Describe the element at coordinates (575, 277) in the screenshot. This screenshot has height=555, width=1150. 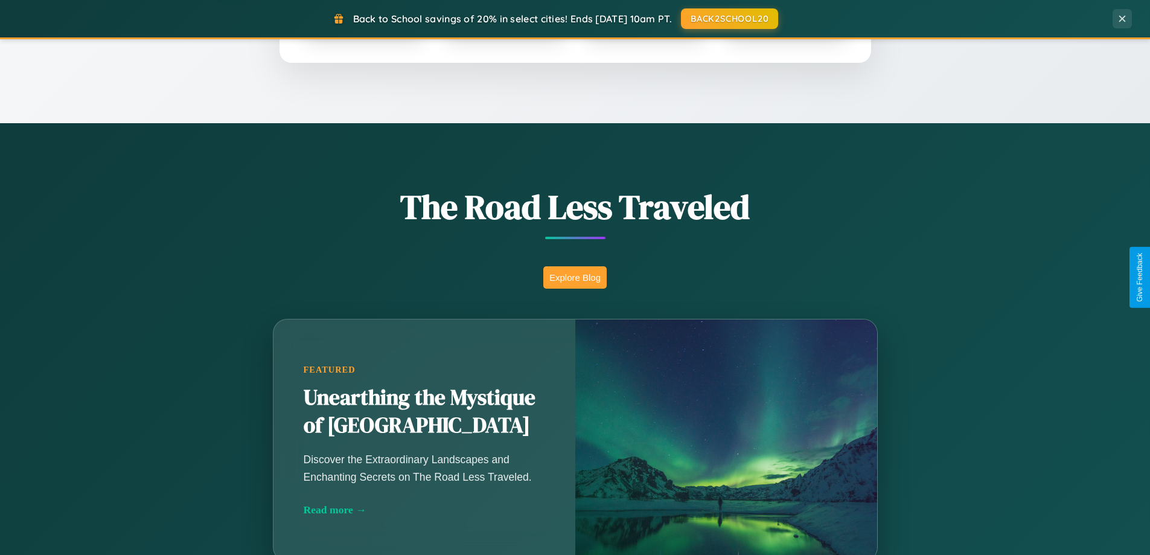
I see `button: Explore Blog` at that location.